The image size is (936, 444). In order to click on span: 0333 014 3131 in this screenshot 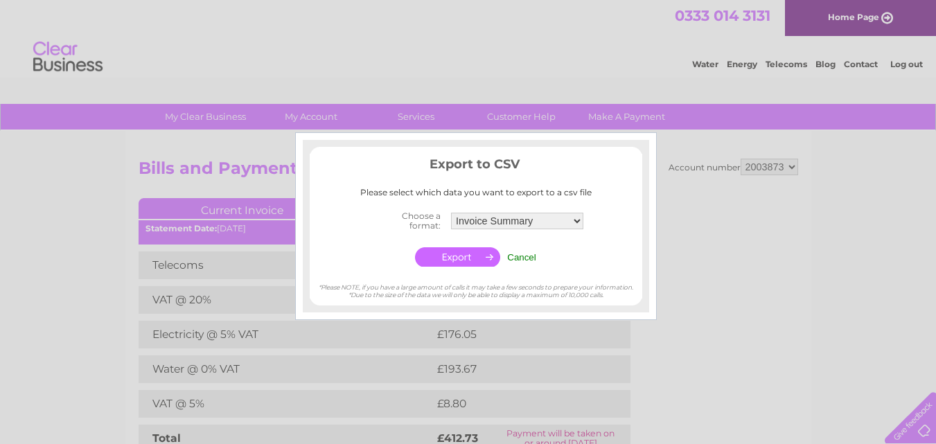, I will do `click(723, 15)`.